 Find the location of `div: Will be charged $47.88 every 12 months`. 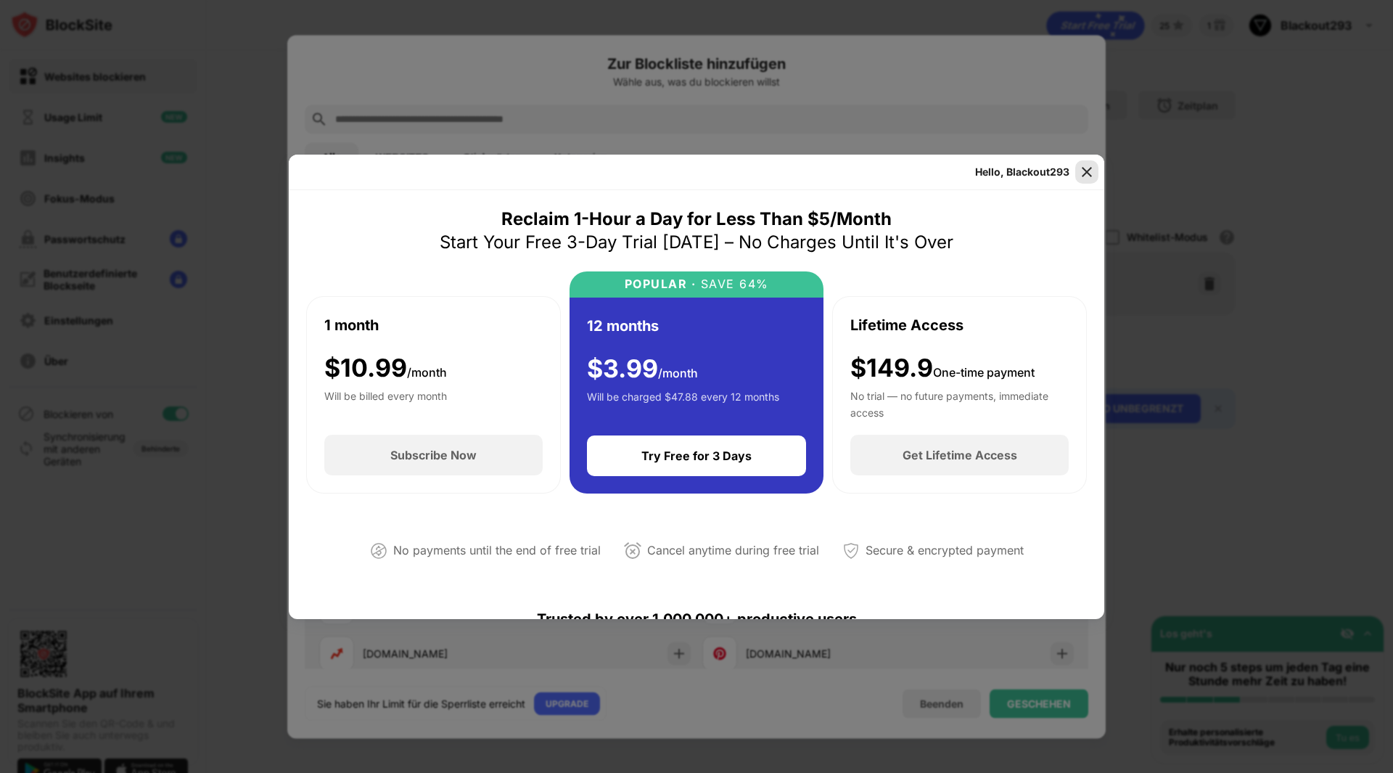

div: Will be charged $47.88 every 12 months is located at coordinates (683, 403).